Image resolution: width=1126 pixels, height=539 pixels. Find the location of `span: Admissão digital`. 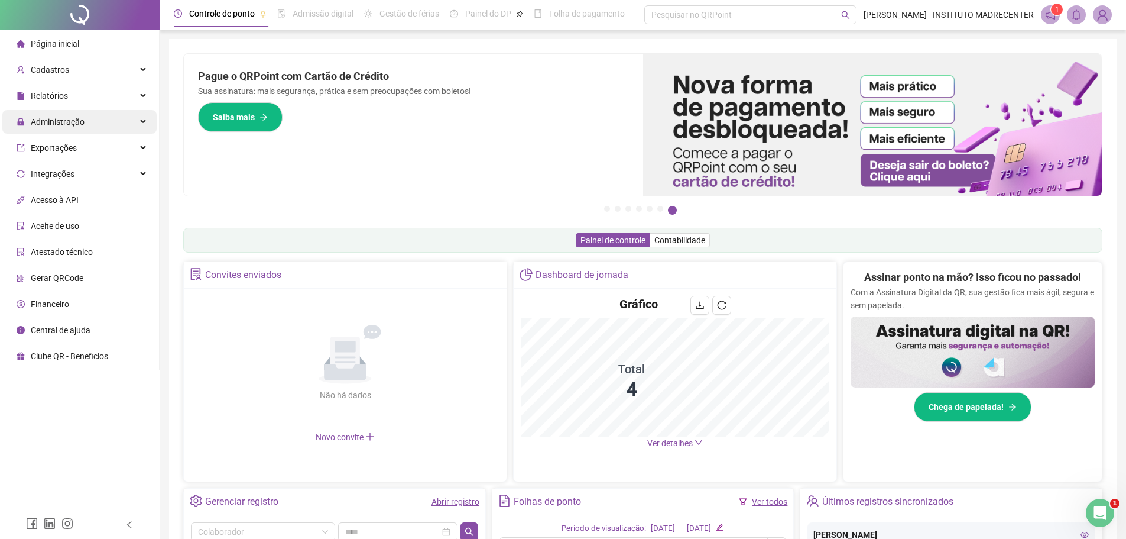

span: Admissão digital is located at coordinates (323, 14).